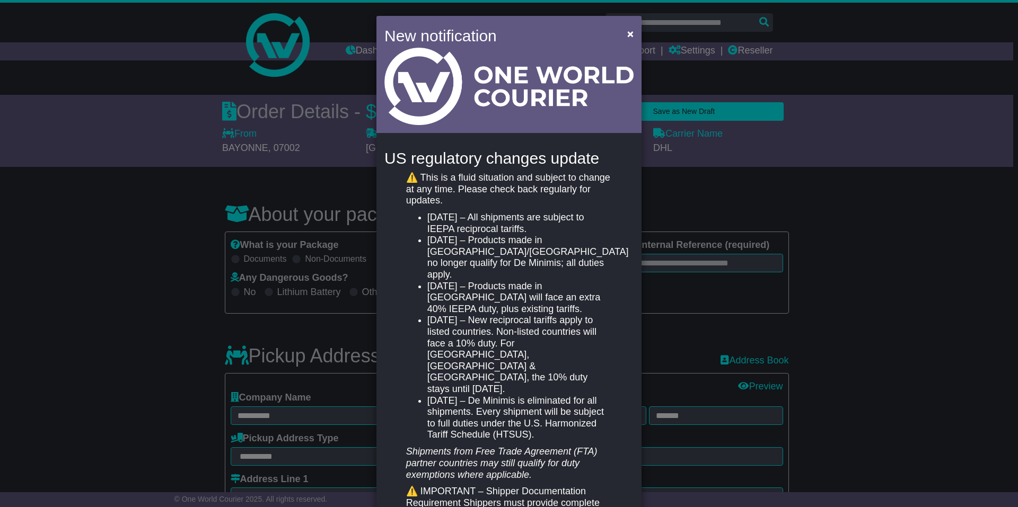 The width and height of the screenshot is (1018, 507). What do you see at coordinates (501, 463) in the screenshot?
I see `em: Shipments from Free Trade Agreement (FTA) partner countries may still qualify for duty exemptions...` at bounding box center [501, 463].